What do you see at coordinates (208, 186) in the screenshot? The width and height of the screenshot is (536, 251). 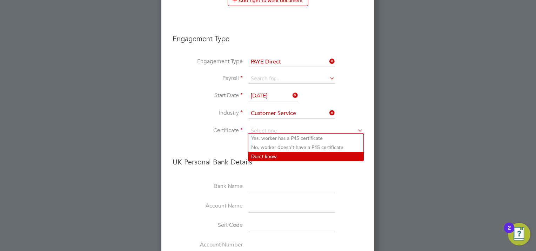 I see `label: Bank Name` at bounding box center [208, 186].